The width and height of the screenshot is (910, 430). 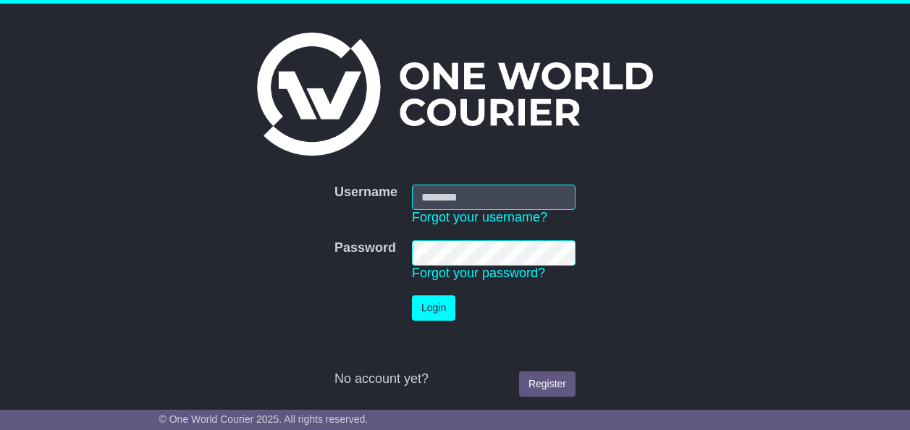 I want to click on a: Forgot your password?, so click(x=478, y=273).